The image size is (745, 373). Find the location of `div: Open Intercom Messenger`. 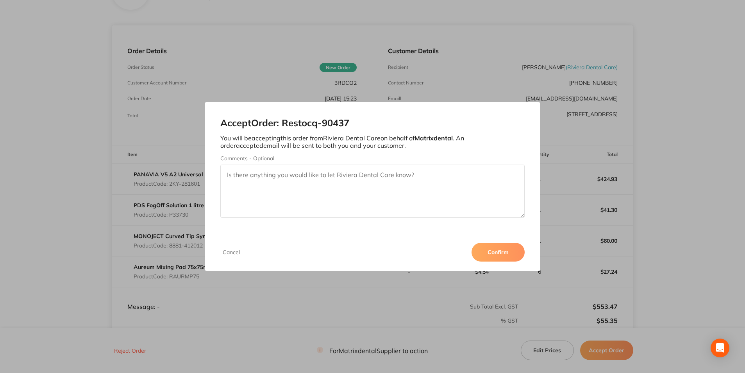

div: Open Intercom Messenger is located at coordinates (720, 348).